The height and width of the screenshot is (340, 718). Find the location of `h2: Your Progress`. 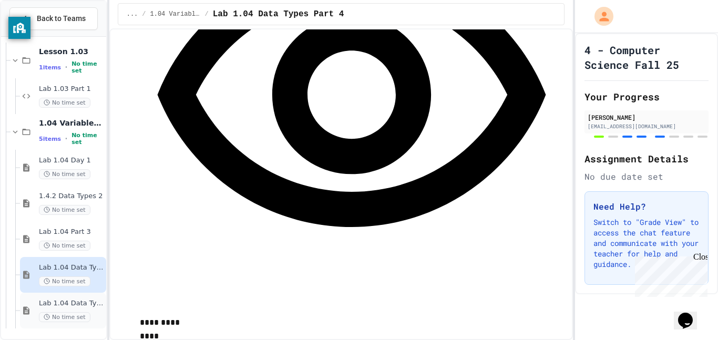

h2: Your Progress is located at coordinates (647, 97).